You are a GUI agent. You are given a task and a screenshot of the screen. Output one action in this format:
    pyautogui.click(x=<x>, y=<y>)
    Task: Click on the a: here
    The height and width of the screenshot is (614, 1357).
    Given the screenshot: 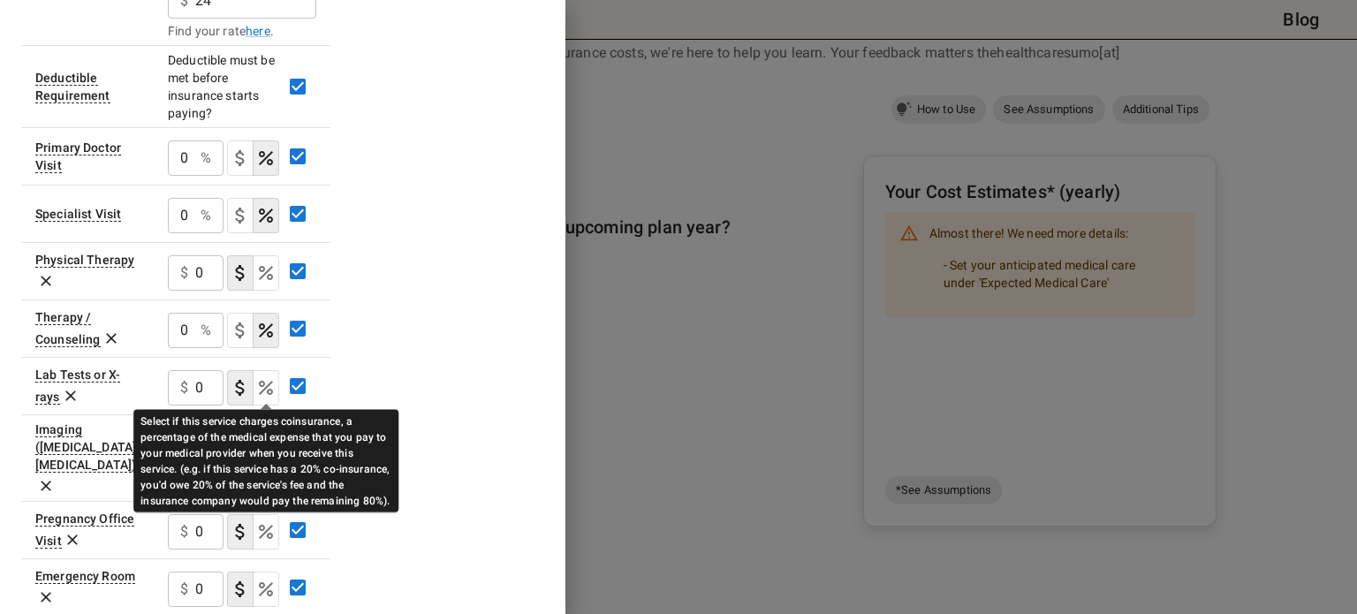 What is the action you would take?
    pyautogui.click(x=258, y=31)
    